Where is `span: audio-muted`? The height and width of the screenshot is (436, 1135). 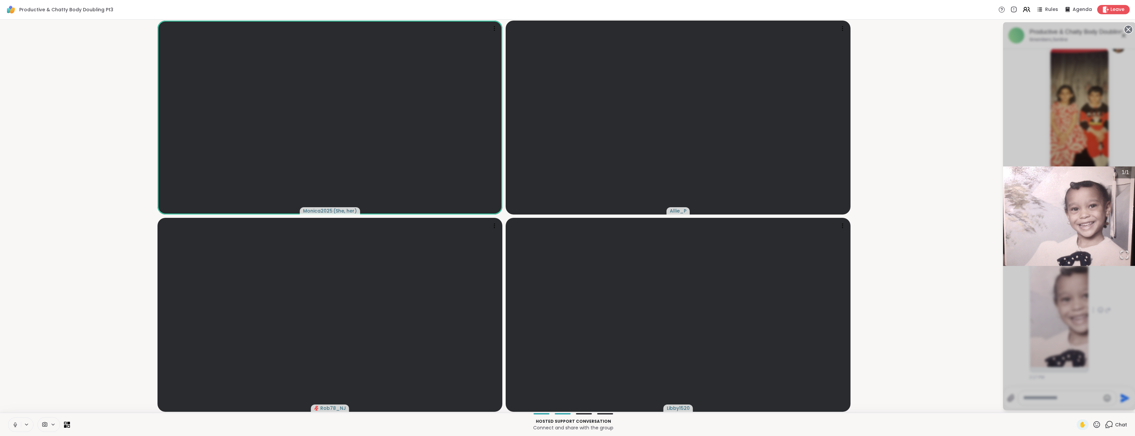 span: audio-muted is located at coordinates (317, 408).